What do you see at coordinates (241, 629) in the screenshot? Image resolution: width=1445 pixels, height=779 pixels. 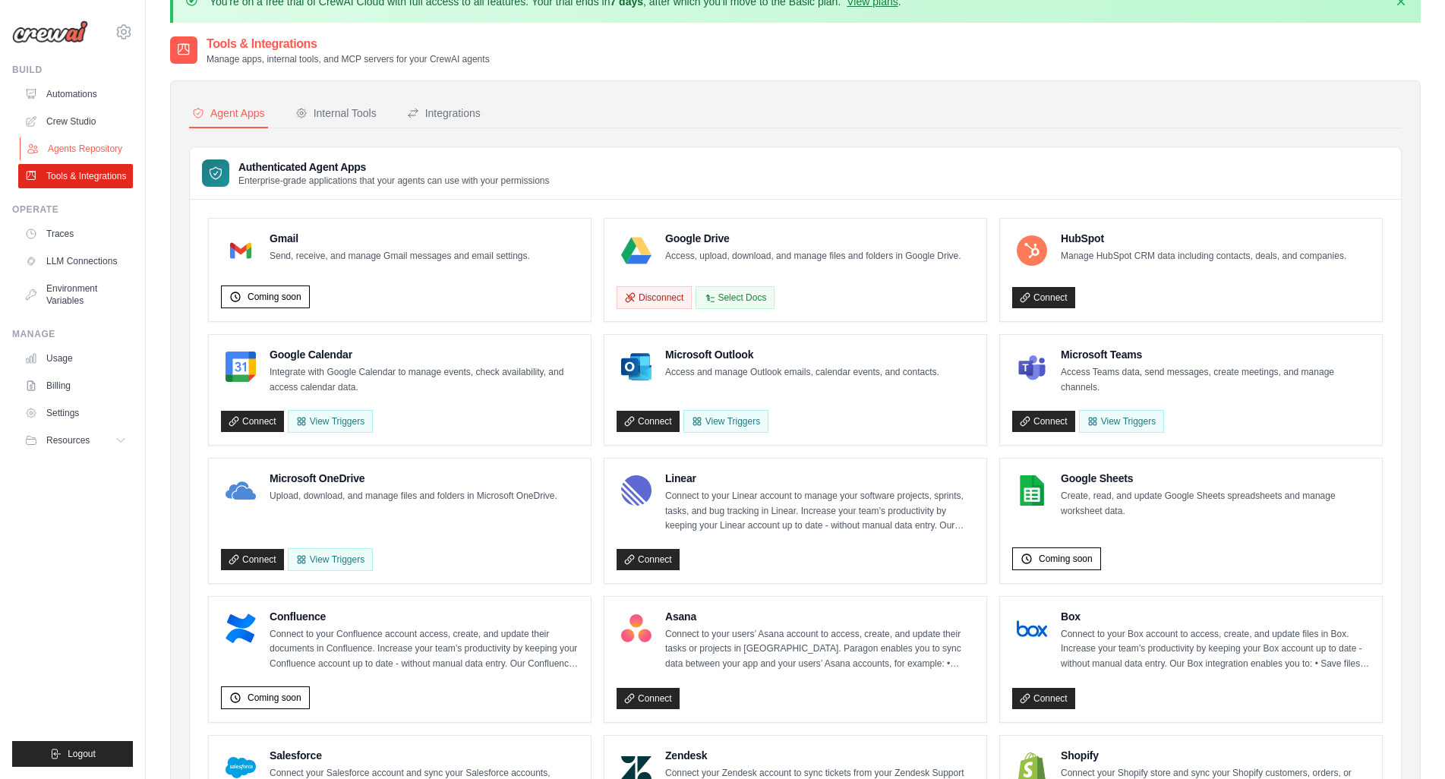 I see `img: Confluence Logo` at bounding box center [241, 629].